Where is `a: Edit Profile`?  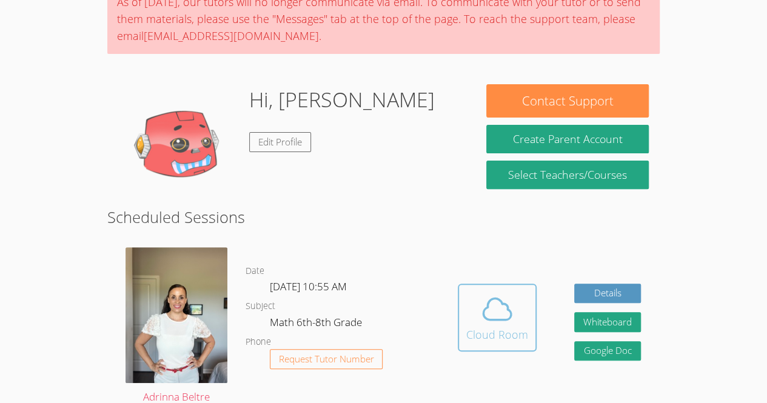
a: Edit Profile is located at coordinates (280, 142).